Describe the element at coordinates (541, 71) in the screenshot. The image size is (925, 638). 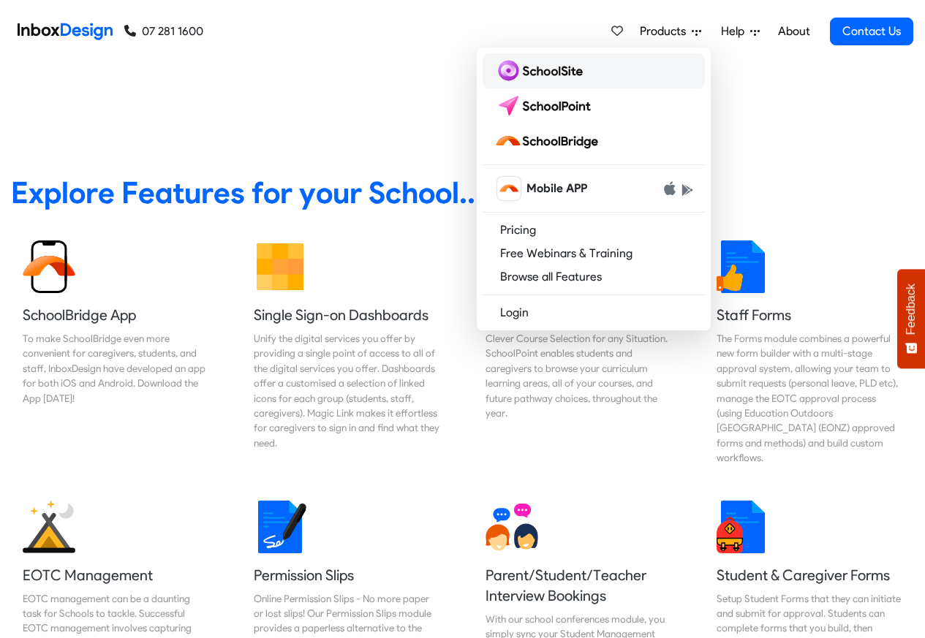
I see `img: schoolsite logo` at that location.